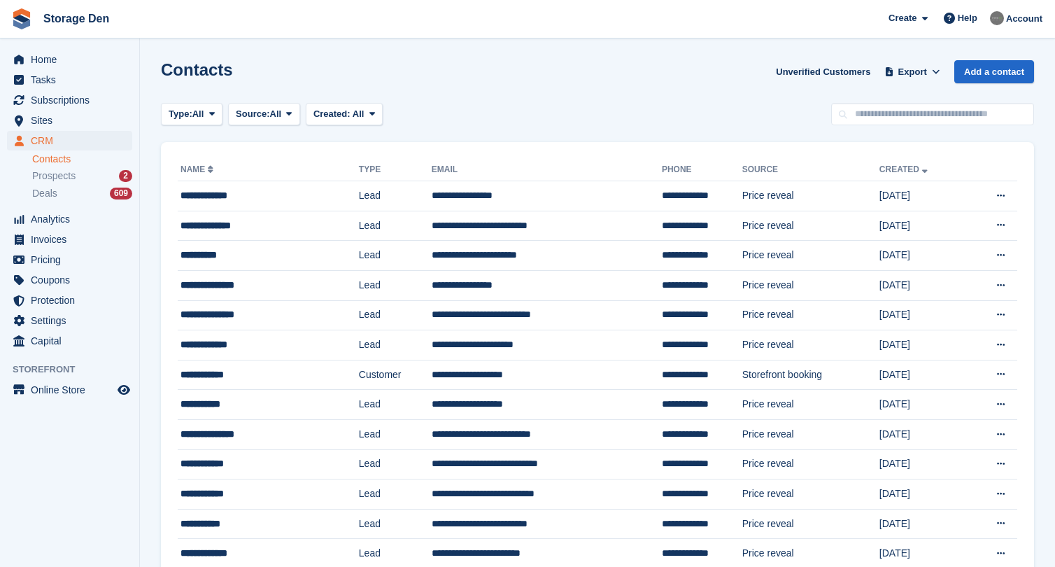  I want to click on a: Storage Den, so click(76, 18).